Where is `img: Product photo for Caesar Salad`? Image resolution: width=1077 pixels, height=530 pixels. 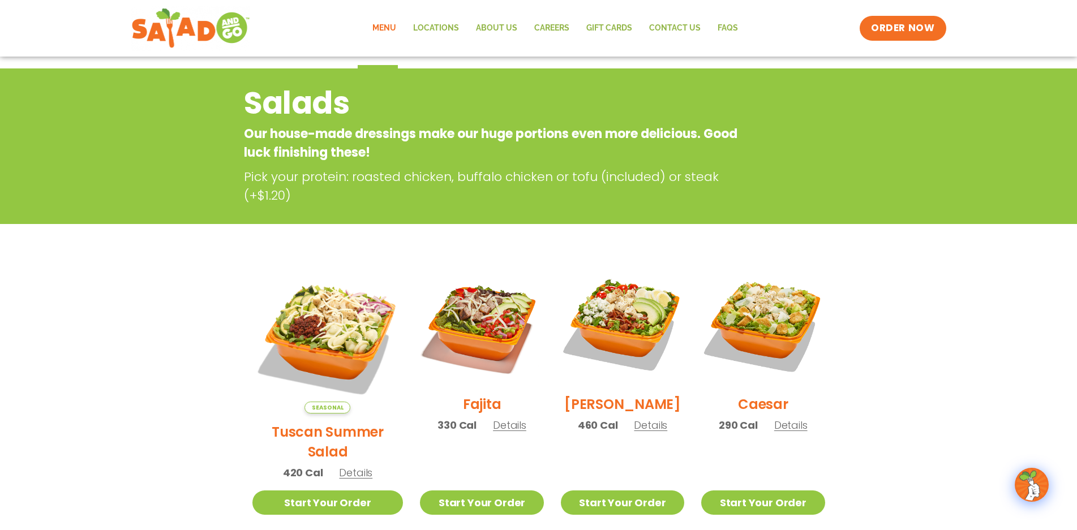
img: Product photo for Caesar Salad is located at coordinates (763, 324).